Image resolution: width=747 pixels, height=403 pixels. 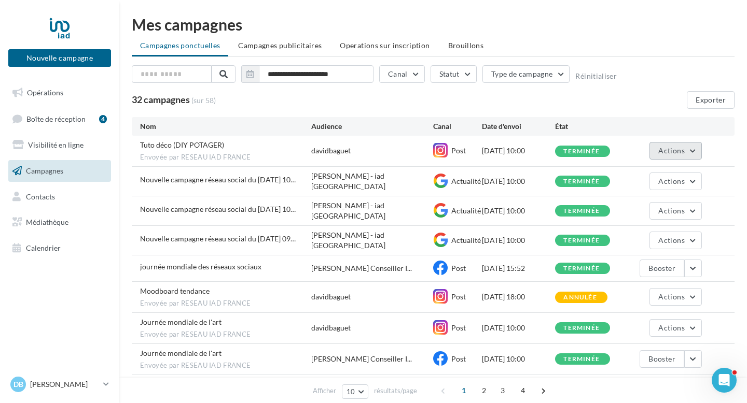 What do you see at coordinates (218, 209) in the screenshot?
I see `span: Nouvelle campagne réseau social du 27-06-2025 10:21` at bounding box center [218, 209].